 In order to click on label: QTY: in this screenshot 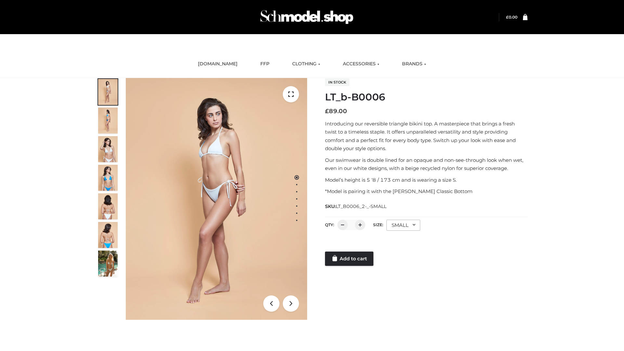, I will do `click(330, 225)`.